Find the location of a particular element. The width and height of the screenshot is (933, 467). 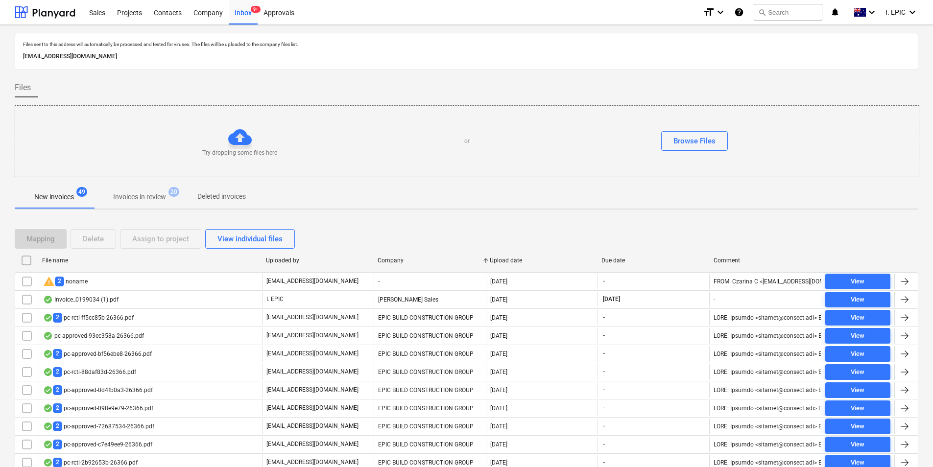

div: pc-approved-c7e49ee9-26366.pdf is located at coordinates (97, 444).